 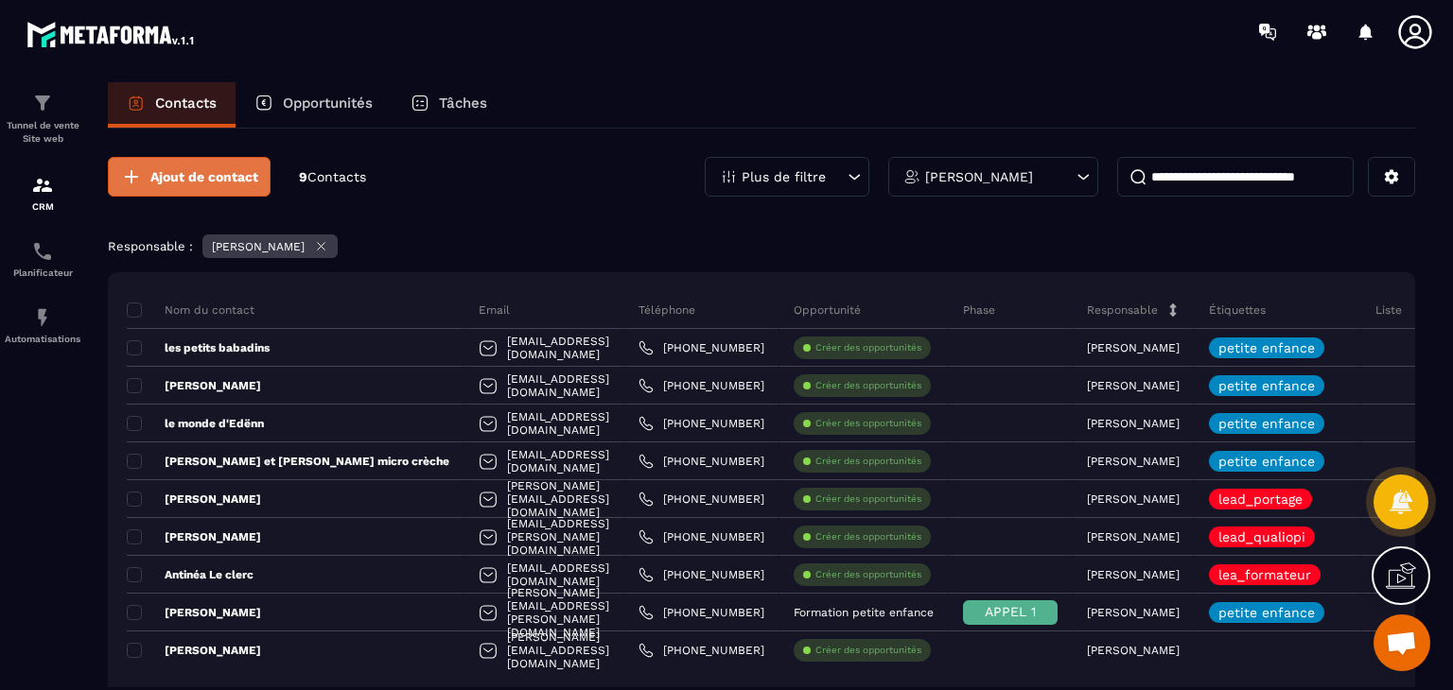 I want to click on p: CRM, so click(x=43, y=206).